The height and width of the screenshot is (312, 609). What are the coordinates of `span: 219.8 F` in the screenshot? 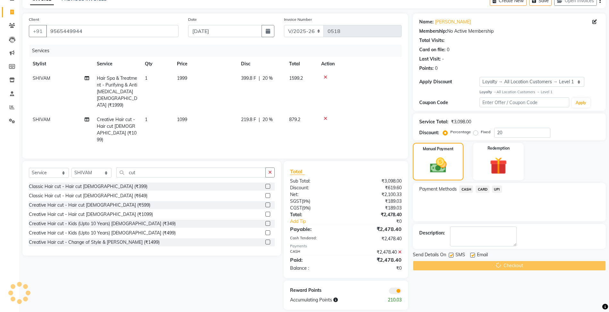 It's located at (248, 120).